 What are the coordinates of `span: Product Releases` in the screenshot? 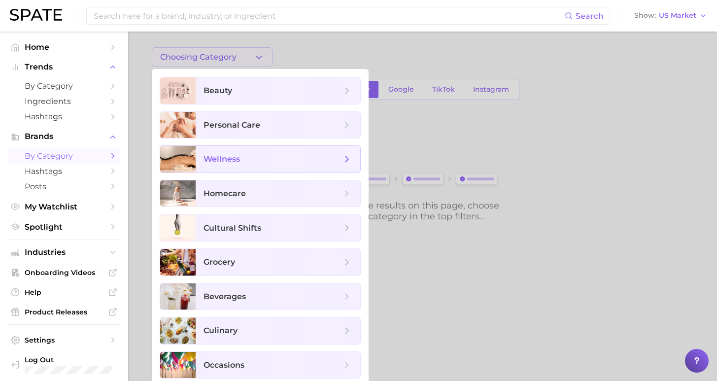 It's located at (64, 312).